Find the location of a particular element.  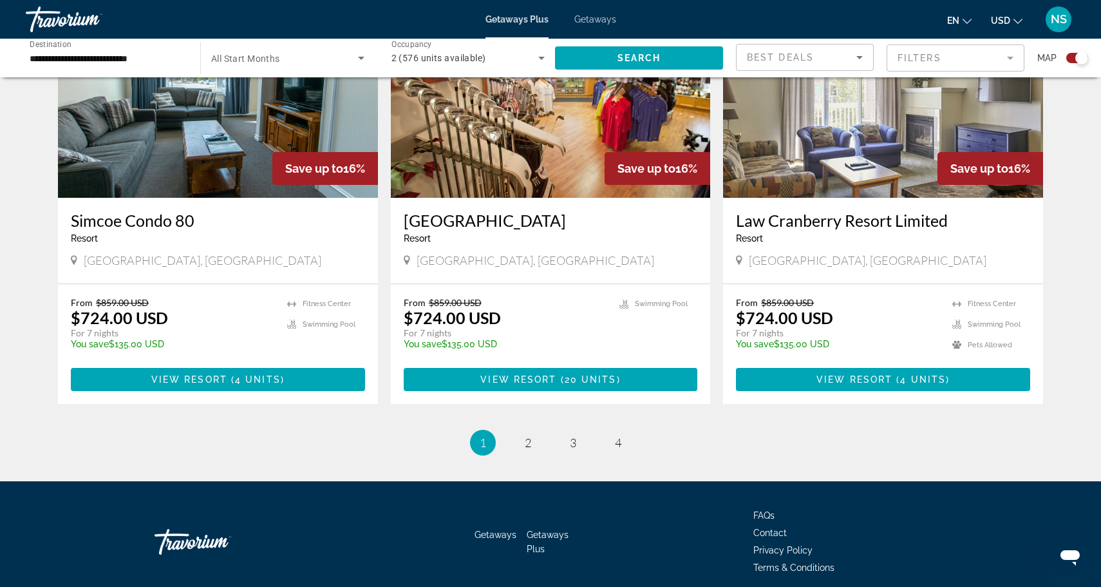

nav: Pagination is located at coordinates (551, 442).